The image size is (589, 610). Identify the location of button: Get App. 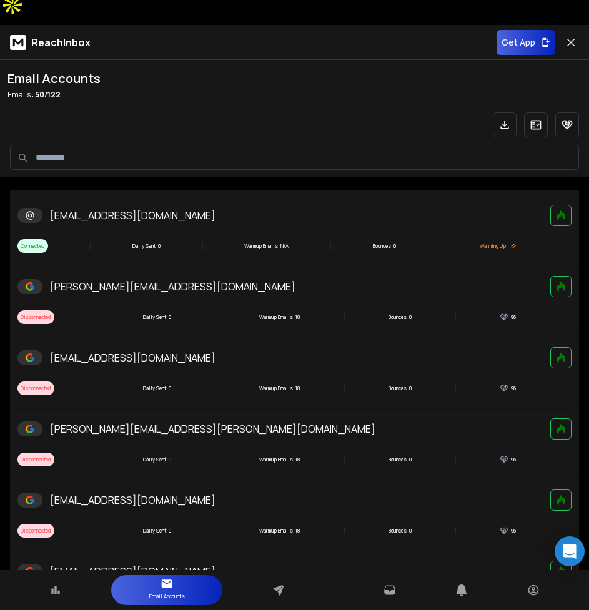
(526, 42).